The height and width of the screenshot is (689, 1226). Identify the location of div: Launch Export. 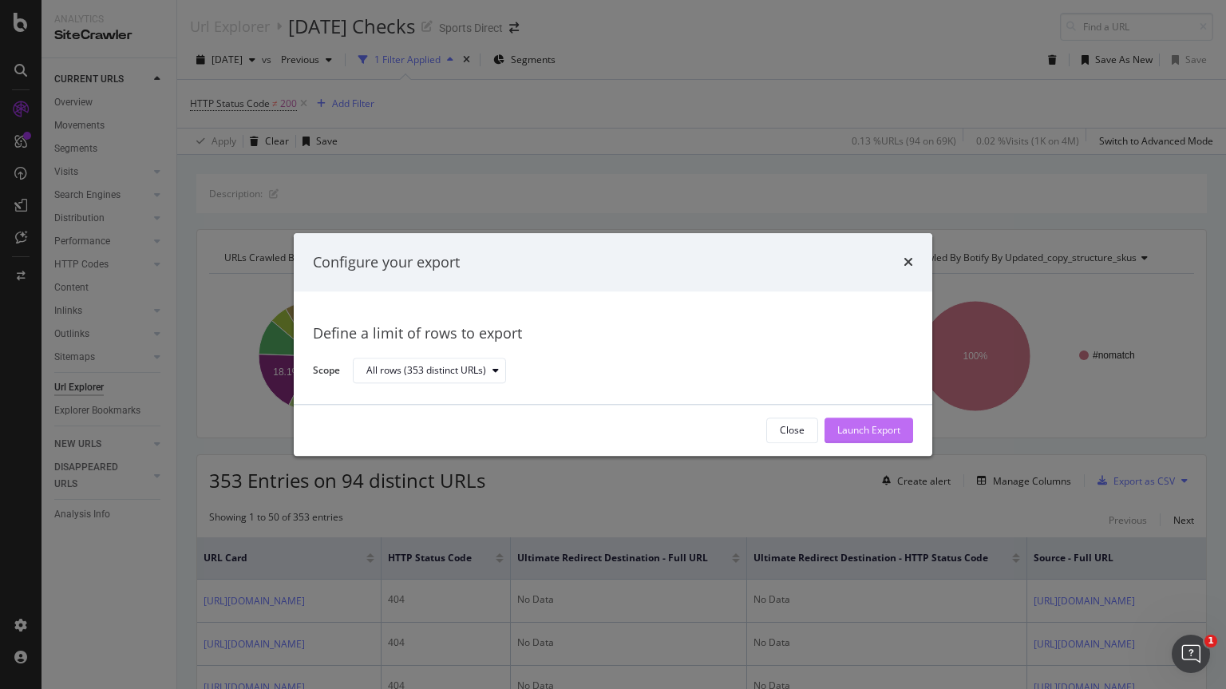
(868, 430).